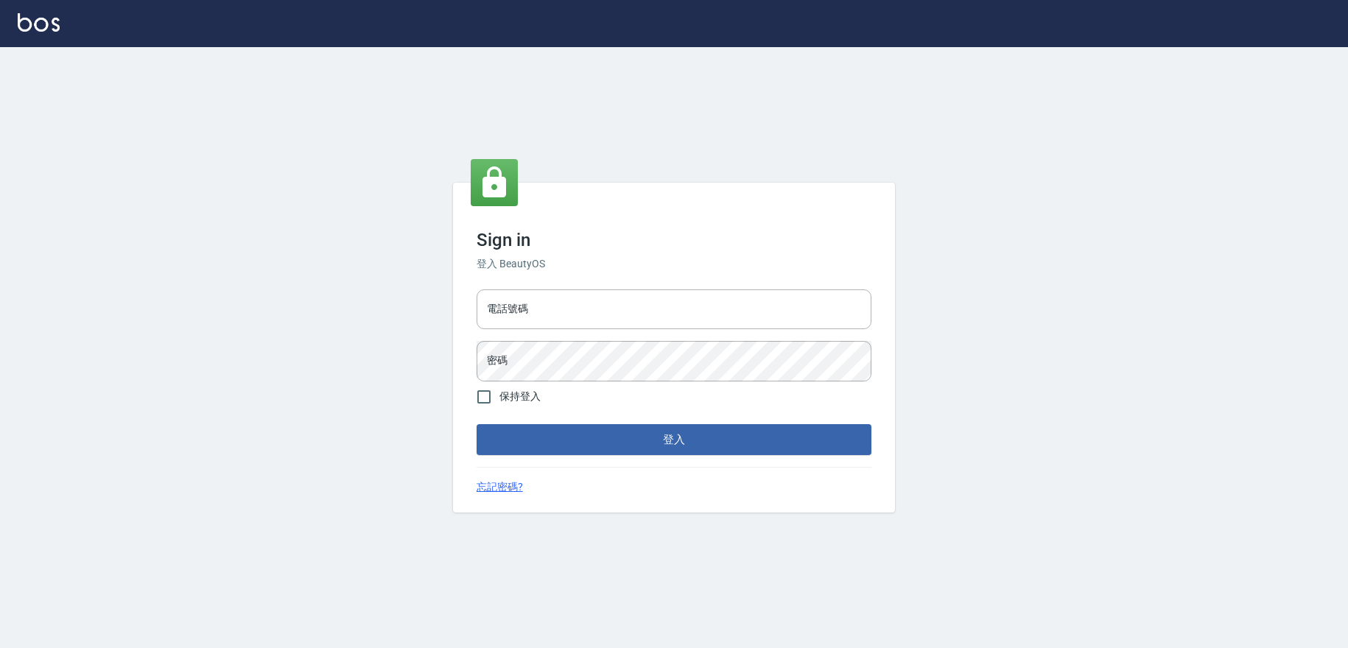 The width and height of the screenshot is (1348, 648). Describe the element at coordinates (674, 440) in the screenshot. I see `button: 登入` at that location.